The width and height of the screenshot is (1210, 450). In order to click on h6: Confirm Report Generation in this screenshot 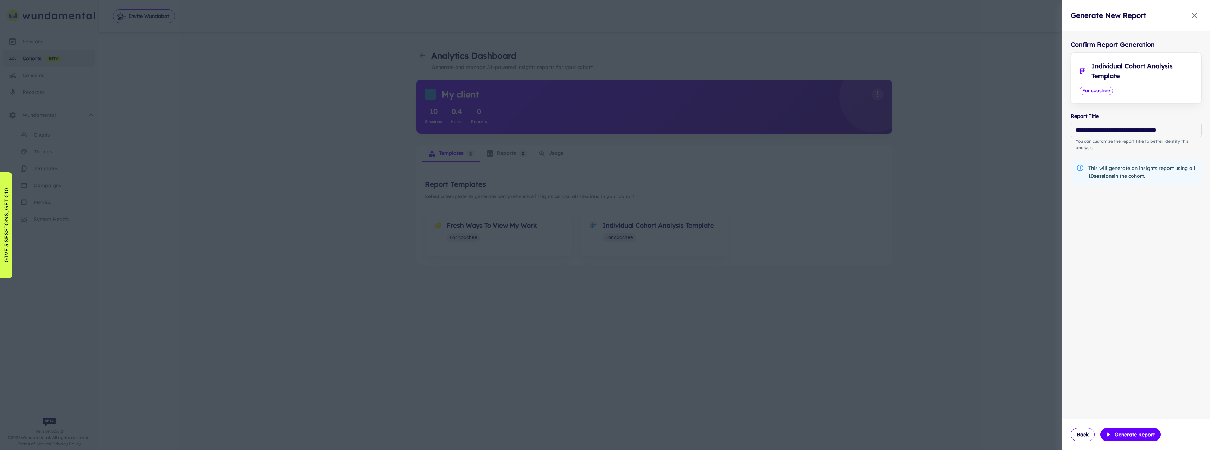, I will do `click(1136, 45)`.